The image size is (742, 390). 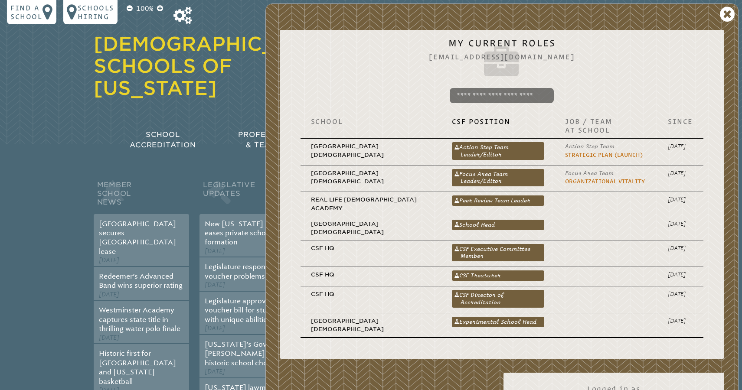 I want to click on a: Focus Area Team Leader/Editor, so click(x=498, y=178).